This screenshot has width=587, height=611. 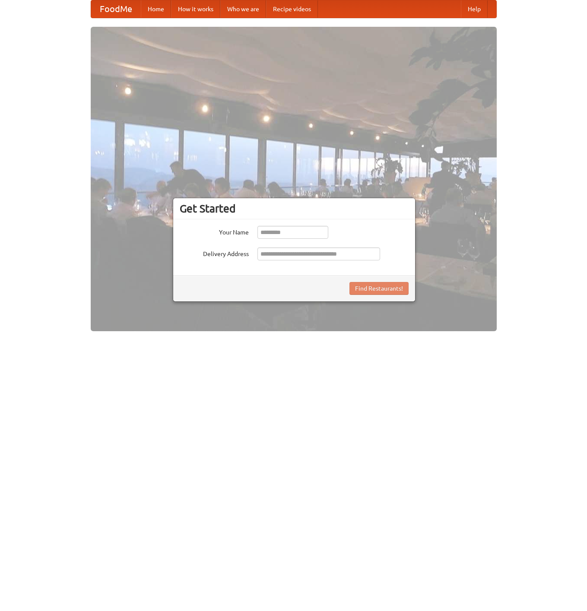 What do you see at coordinates (214, 253) in the screenshot?
I see `label: Delivery Address` at bounding box center [214, 253].